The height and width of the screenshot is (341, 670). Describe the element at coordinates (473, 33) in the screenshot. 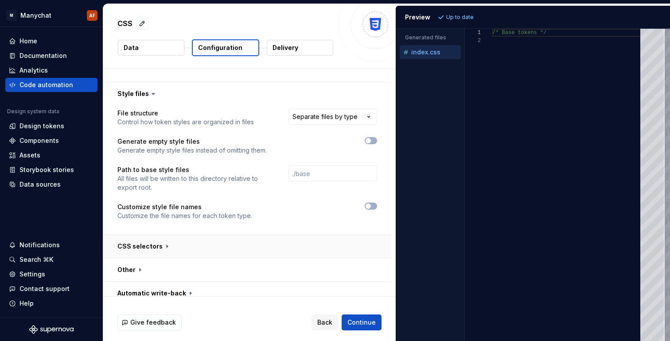

I see `div: 1` at that location.